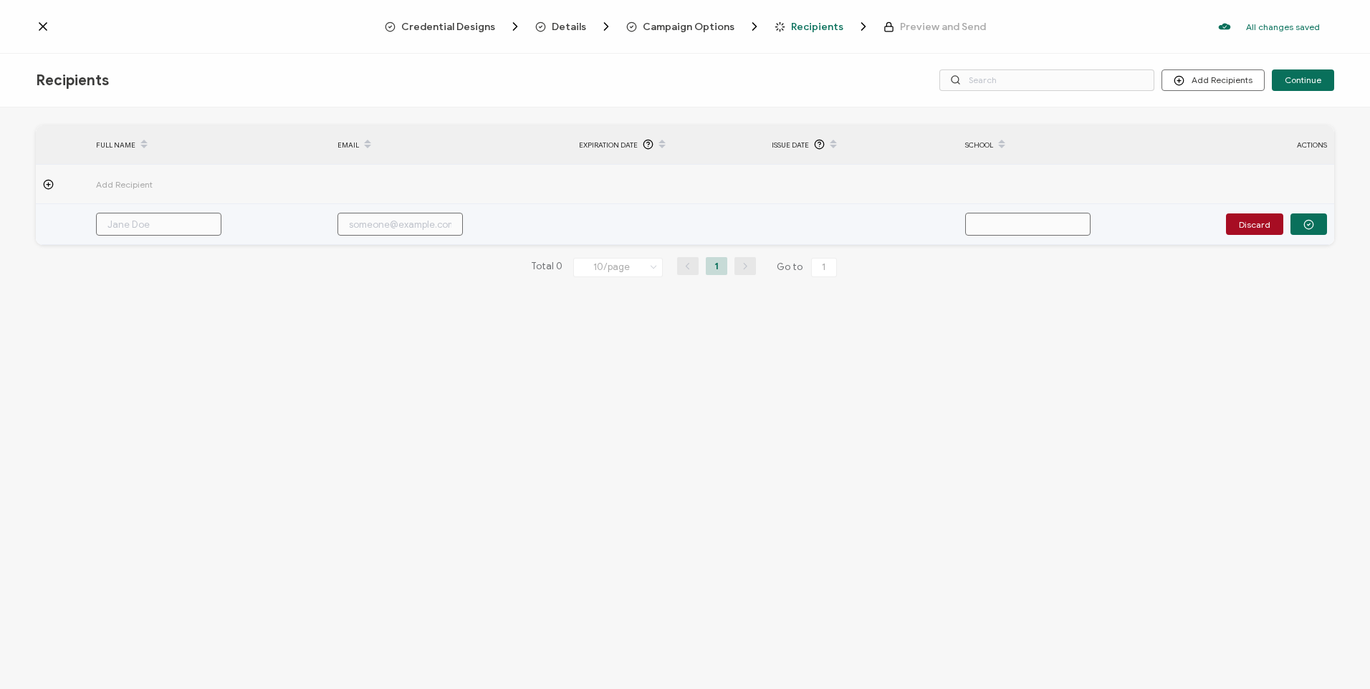  Describe the element at coordinates (400, 224) in the screenshot. I see `input: someone@example.com` at that location.